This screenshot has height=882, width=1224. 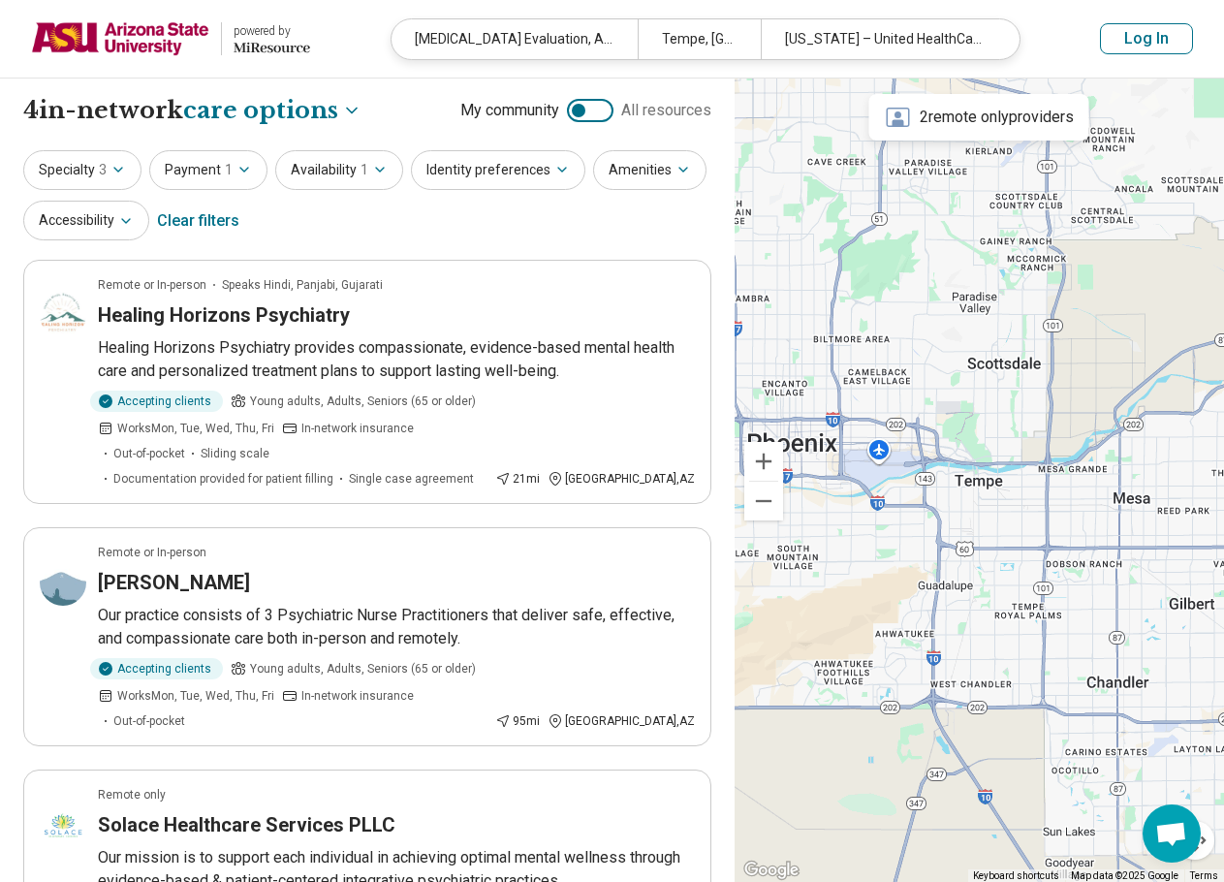 What do you see at coordinates (510, 110) in the screenshot?
I see `span: My community` at bounding box center [510, 110].